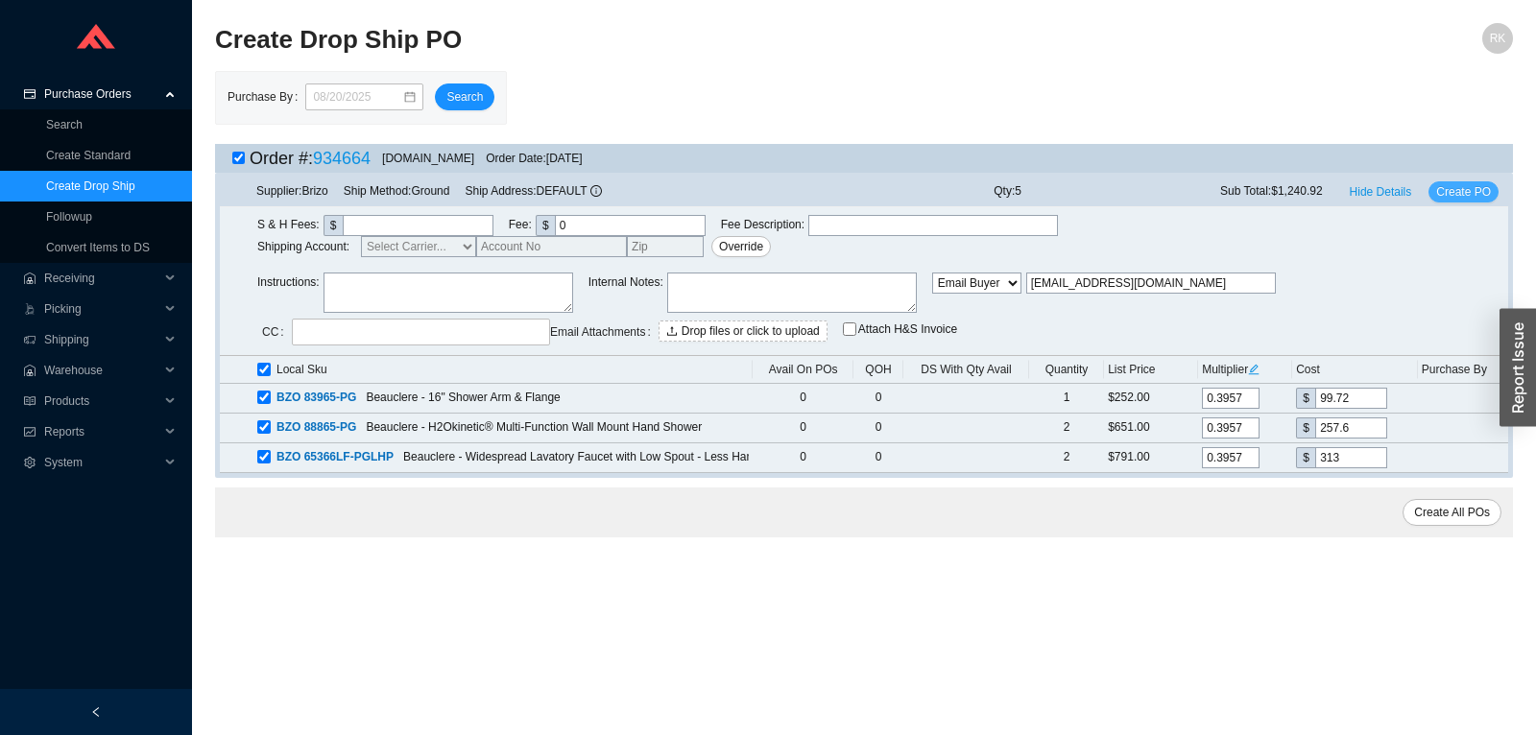 Image resolution: width=1536 pixels, height=735 pixels. I want to click on span: upload, so click(672, 332).